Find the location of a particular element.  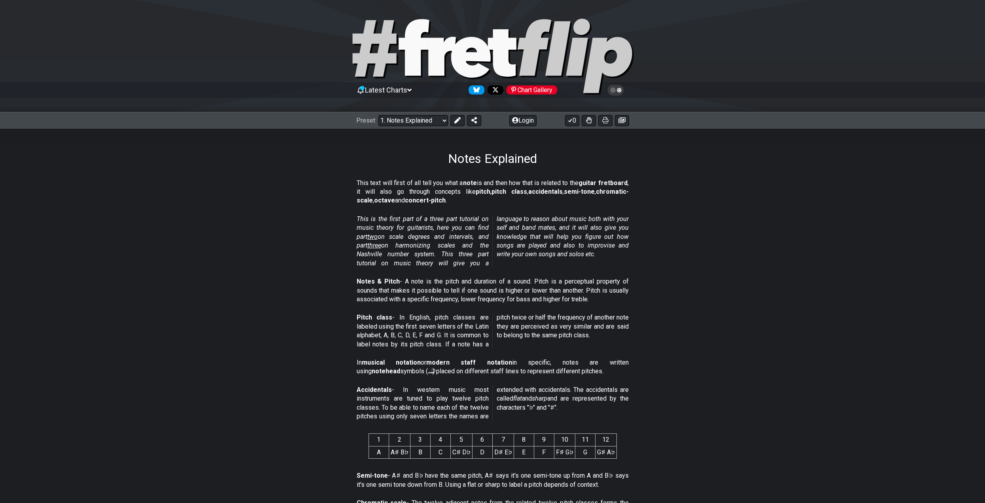

strong: semi-tone is located at coordinates (579, 191).